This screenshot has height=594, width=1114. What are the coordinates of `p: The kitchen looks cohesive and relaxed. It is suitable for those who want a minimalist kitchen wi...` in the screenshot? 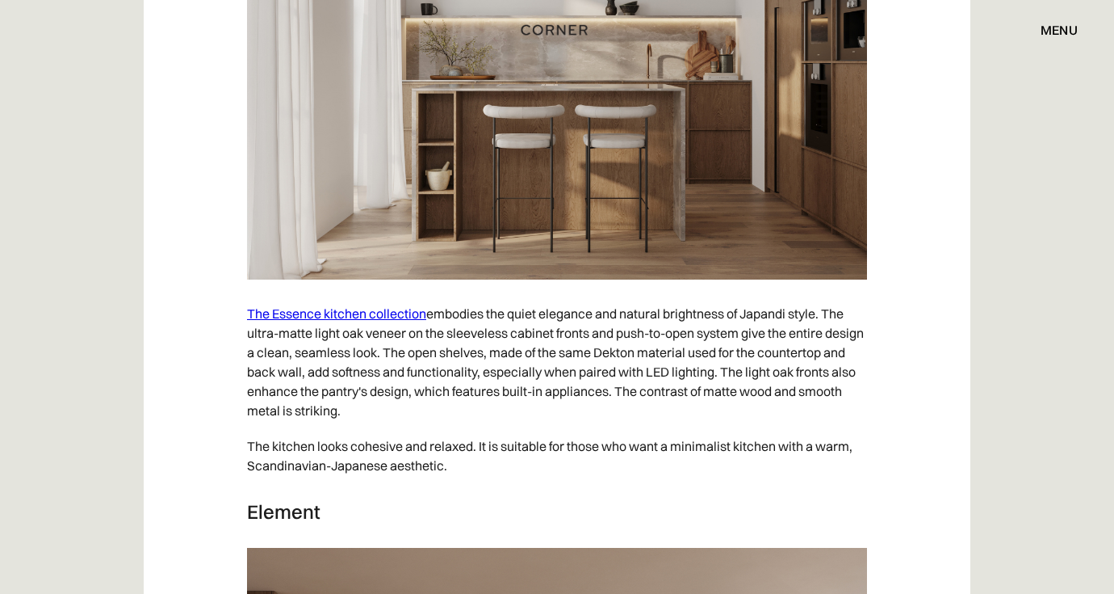 It's located at (557, 455).